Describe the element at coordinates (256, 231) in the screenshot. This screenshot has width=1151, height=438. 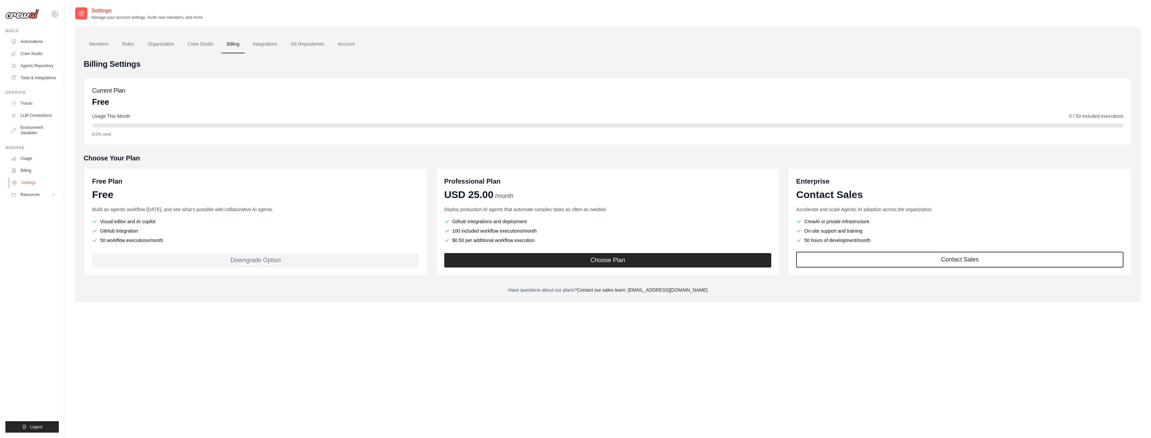
I see `li: GitHub integration` at that location.